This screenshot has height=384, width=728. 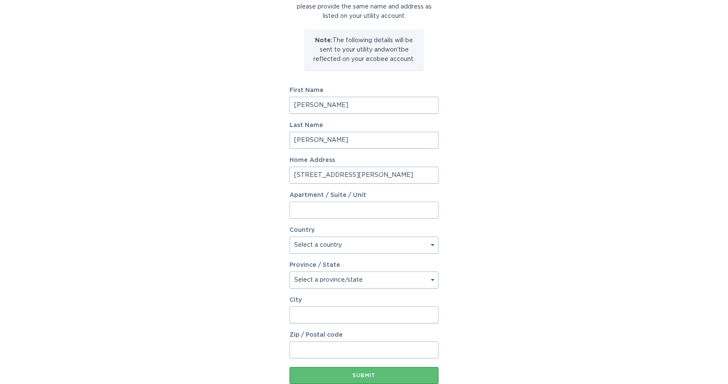 What do you see at coordinates (324, 40) in the screenshot?
I see `strong: Note:` at bounding box center [324, 40].